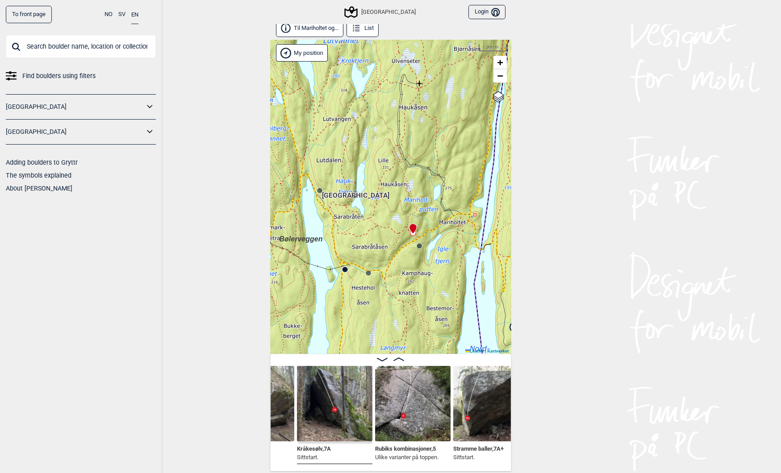 The image size is (781, 473). What do you see at coordinates (122, 14) in the screenshot?
I see `button: SV` at bounding box center [122, 14].